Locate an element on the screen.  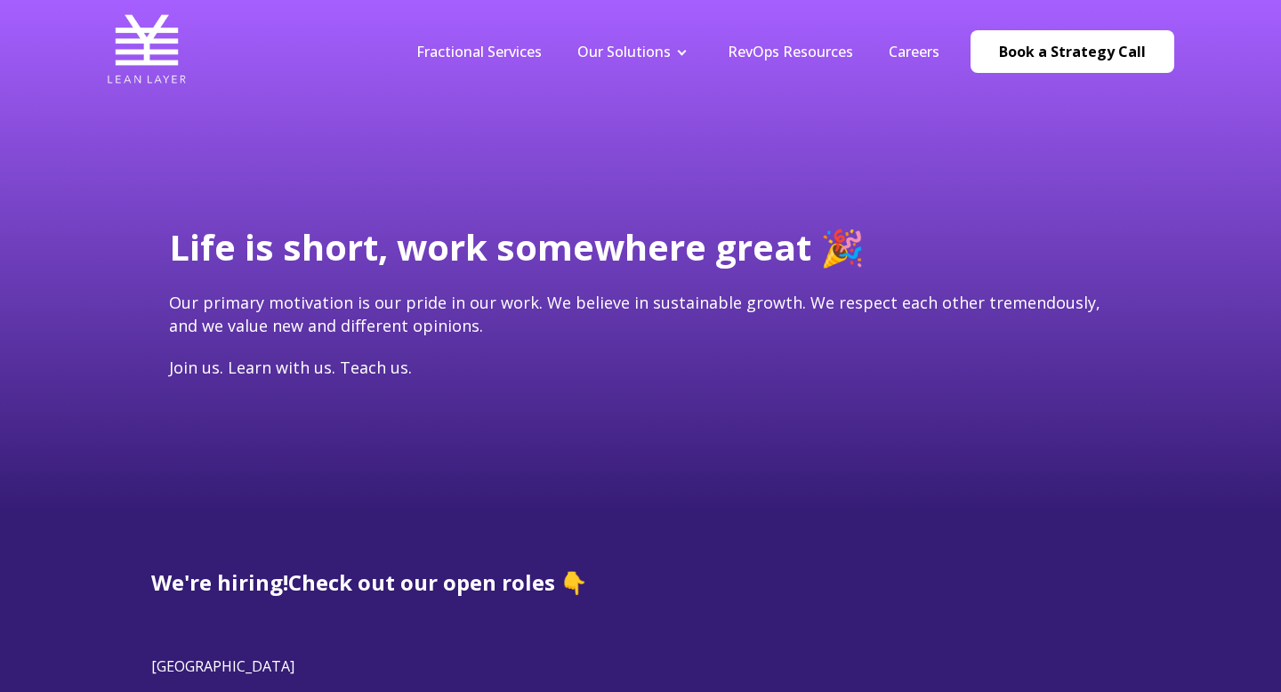
a: RevOps Resources is located at coordinates (790, 52).